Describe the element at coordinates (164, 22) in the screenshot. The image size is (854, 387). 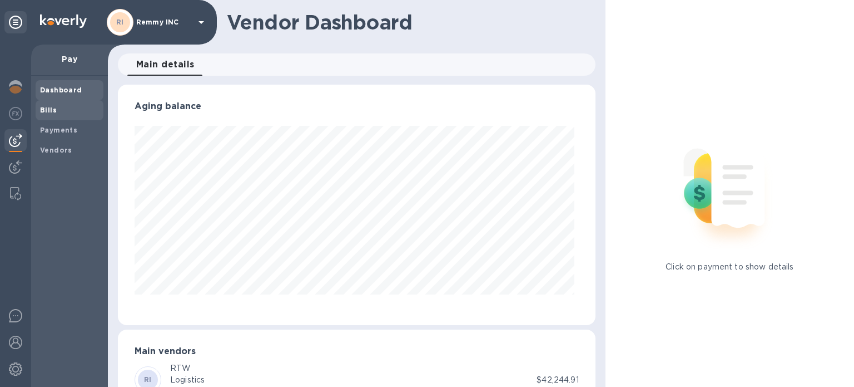
I see `p: Remmy INC` at that location.